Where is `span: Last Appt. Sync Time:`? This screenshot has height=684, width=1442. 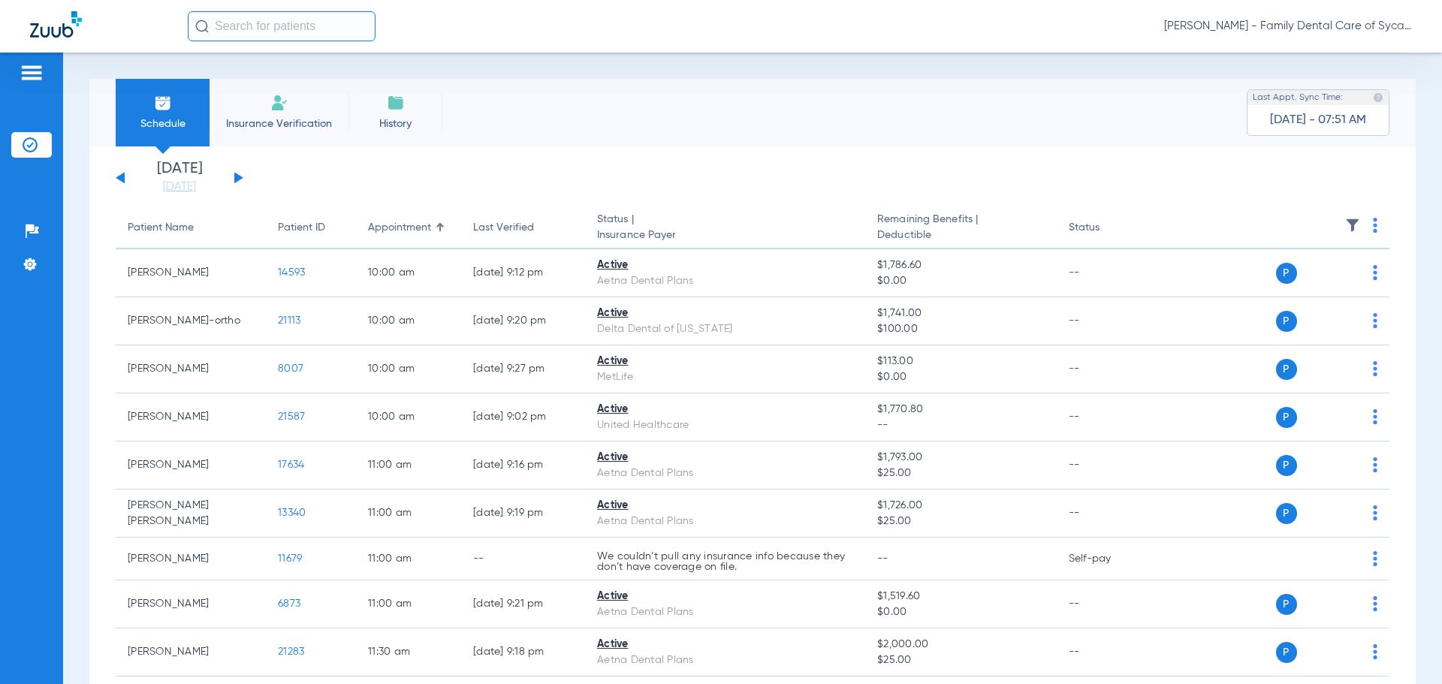
span: Last Appt. Sync Time: is located at coordinates (1298, 98).